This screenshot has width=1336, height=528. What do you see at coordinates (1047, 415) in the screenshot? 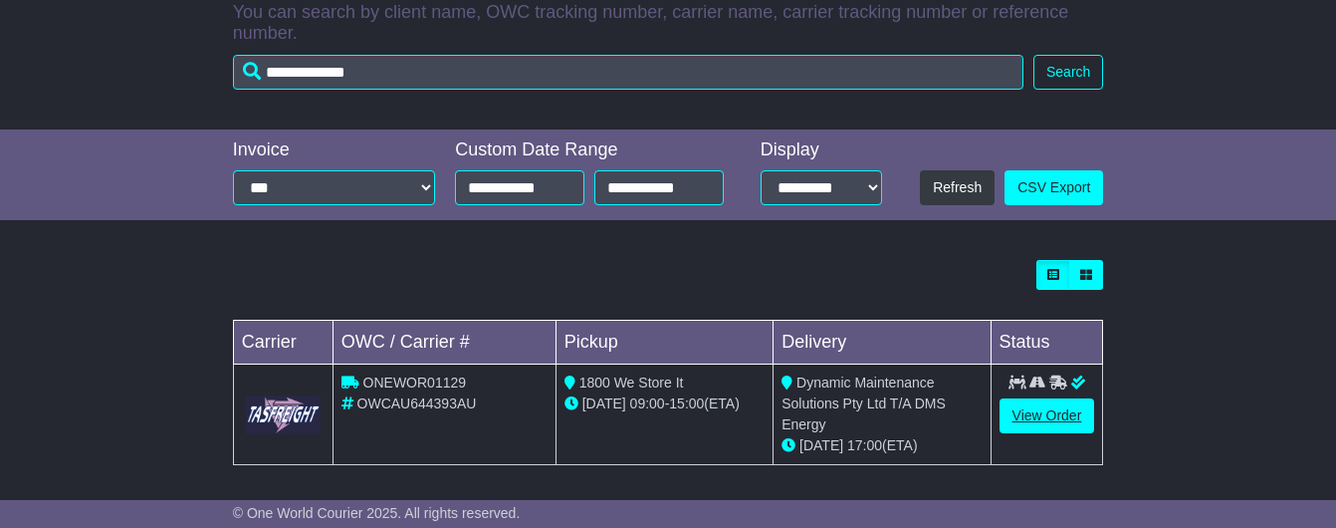
I see `a: View Order` at bounding box center [1047, 415].